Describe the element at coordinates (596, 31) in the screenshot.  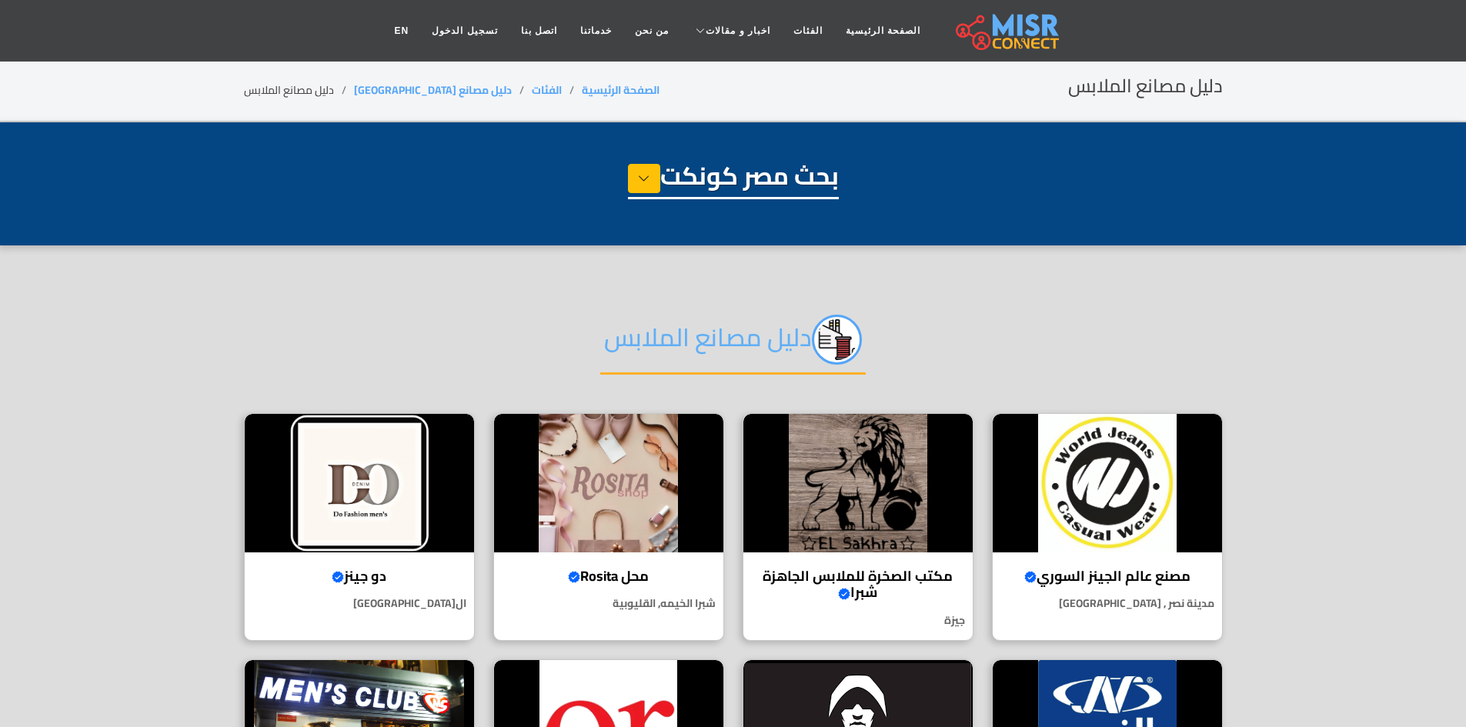
I see `a: خدماتنا` at that location.